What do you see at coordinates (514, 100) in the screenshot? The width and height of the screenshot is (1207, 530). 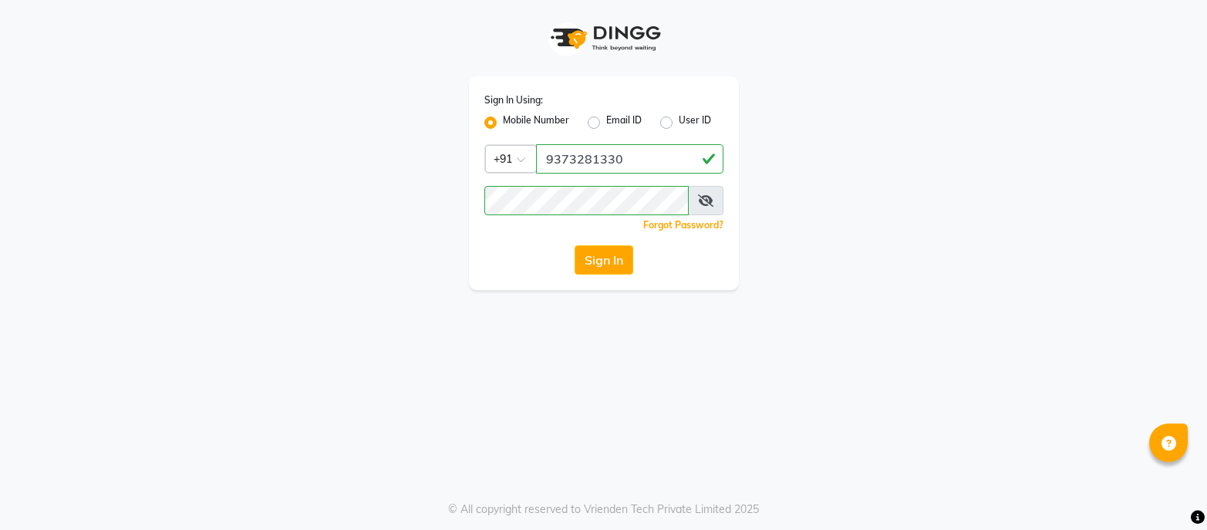 I see `label: Sign In Using:` at bounding box center [514, 100].